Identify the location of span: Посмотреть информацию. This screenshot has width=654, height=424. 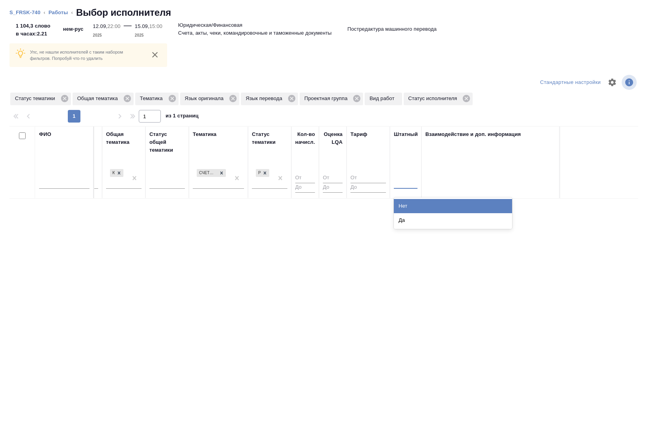
(630, 82).